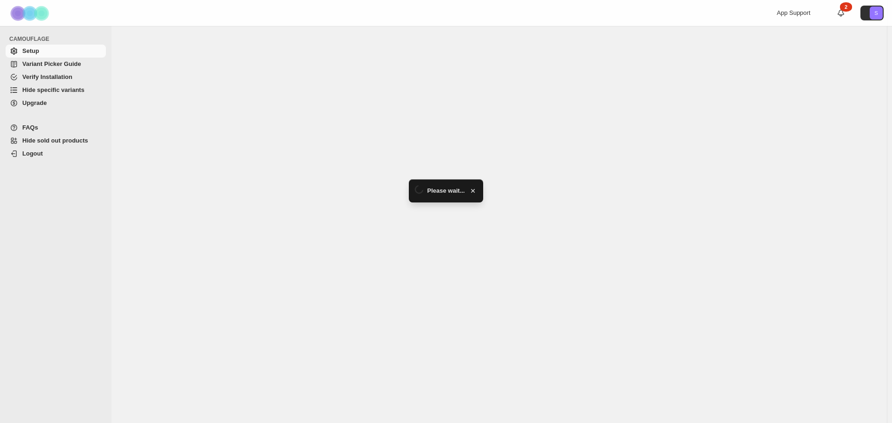  I want to click on span: App Support, so click(794, 13).